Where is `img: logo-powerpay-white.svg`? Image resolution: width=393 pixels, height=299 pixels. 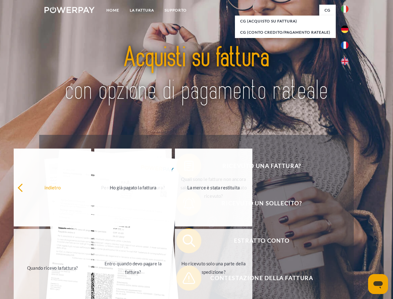
img: logo-powerpay-white.svg is located at coordinates (69, 10).